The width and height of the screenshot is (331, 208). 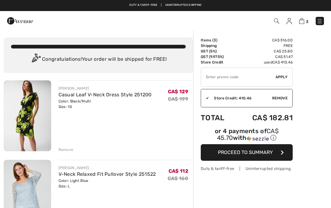 What do you see at coordinates (276, 21) in the screenshot?
I see `img: Search` at bounding box center [276, 21].